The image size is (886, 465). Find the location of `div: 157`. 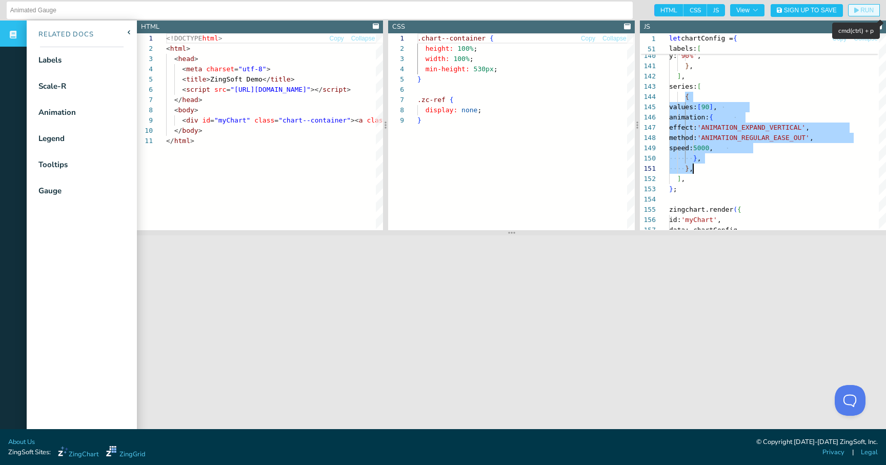

div: 157 is located at coordinates (647, 230).